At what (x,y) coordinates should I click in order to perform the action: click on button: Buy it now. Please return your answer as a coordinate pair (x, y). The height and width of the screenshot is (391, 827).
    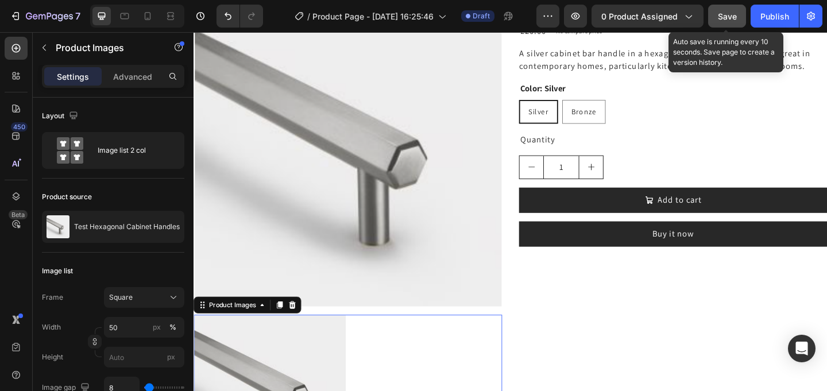
    Looking at the image, I should click on (521, 219).